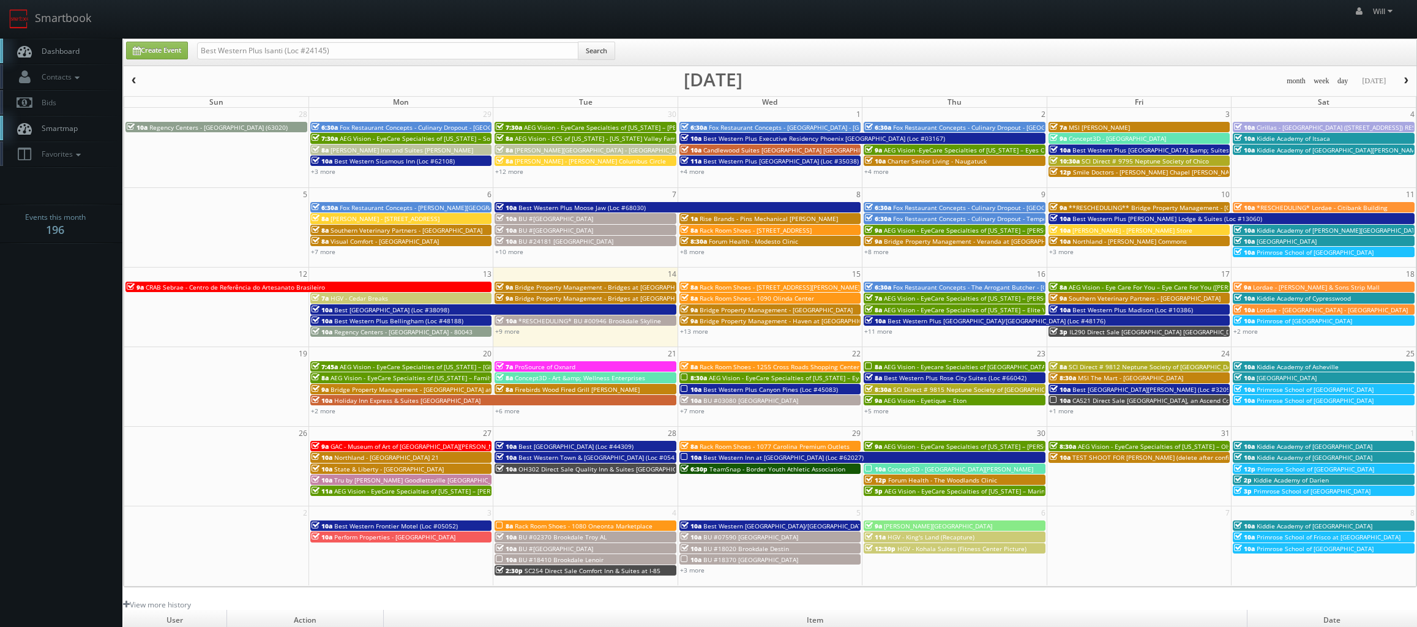 This screenshot has height=627, width=1417. What do you see at coordinates (562, 537) in the screenshot?
I see `span: BU #02370 Brookdale Troy AL` at bounding box center [562, 537].